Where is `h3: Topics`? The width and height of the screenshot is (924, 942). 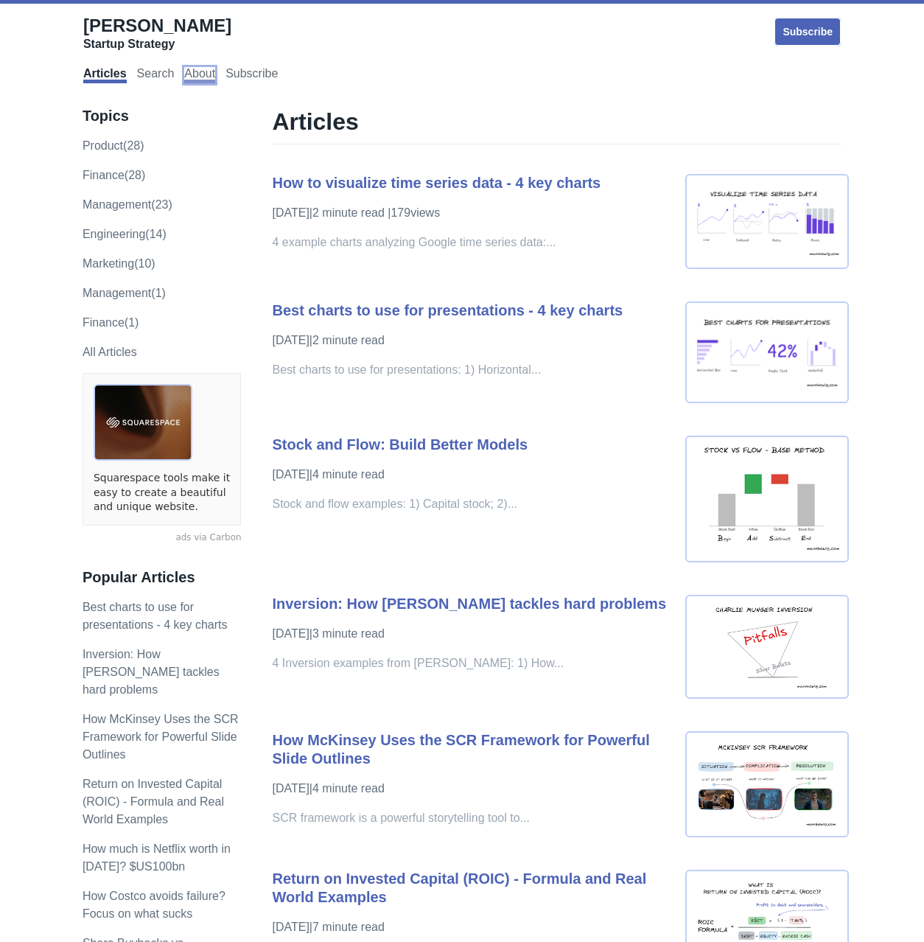 h3: Topics is located at coordinates (162, 116).